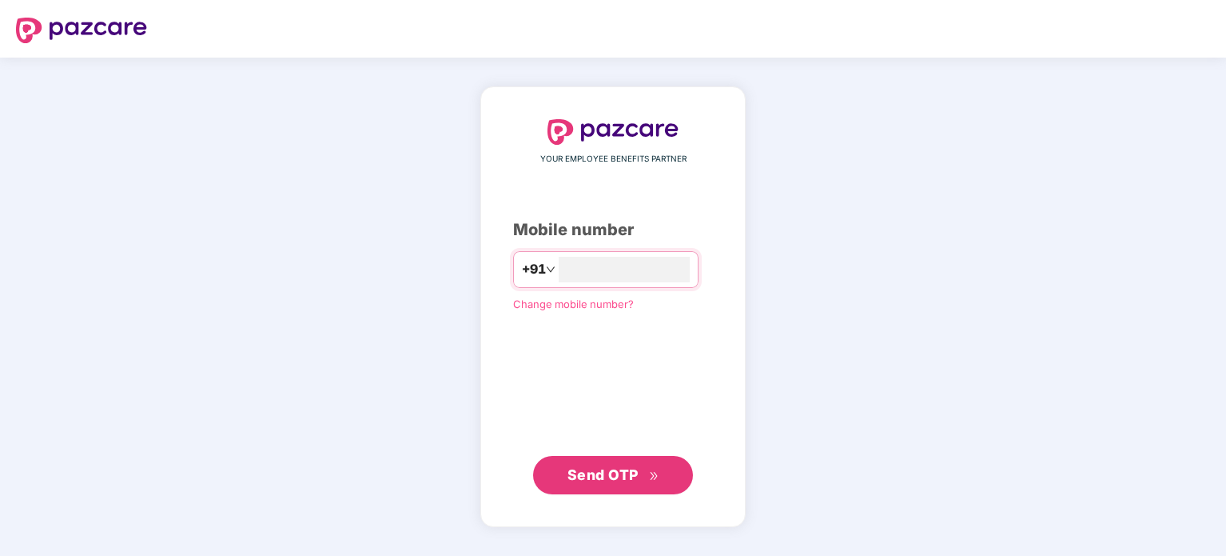 The height and width of the screenshot is (556, 1226). I want to click on span: down, so click(551, 269).